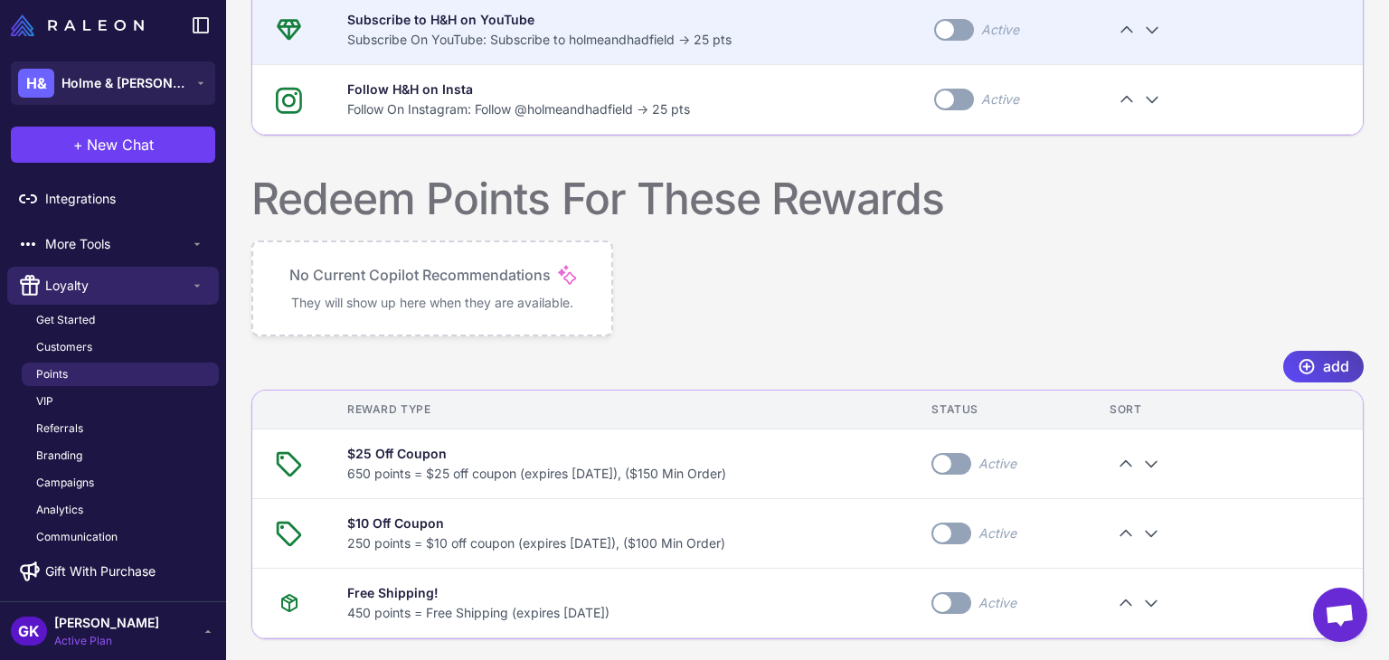 The height and width of the screenshot is (660, 1389). What do you see at coordinates (77, 537) in the screenshot?
I see `span: Communication` at bounding box center [77, 537].